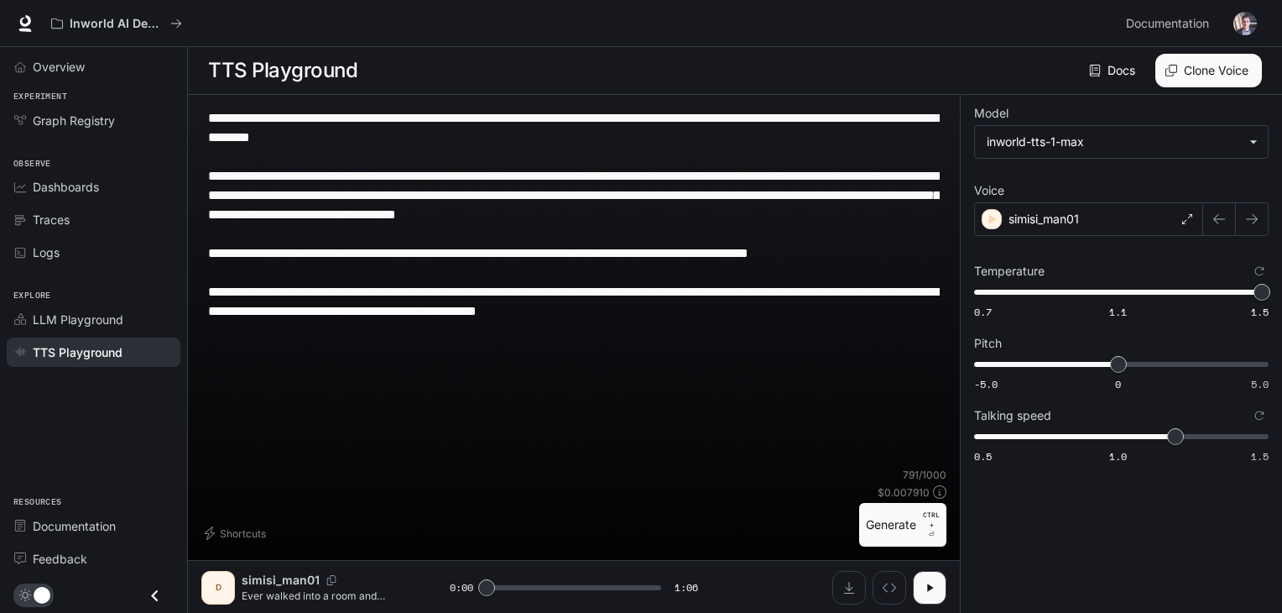 This screenshot has width=1282, height=613. Describe the element at coordinates (686, 587) in the screenshot. I see `span: 1:06` at that location.